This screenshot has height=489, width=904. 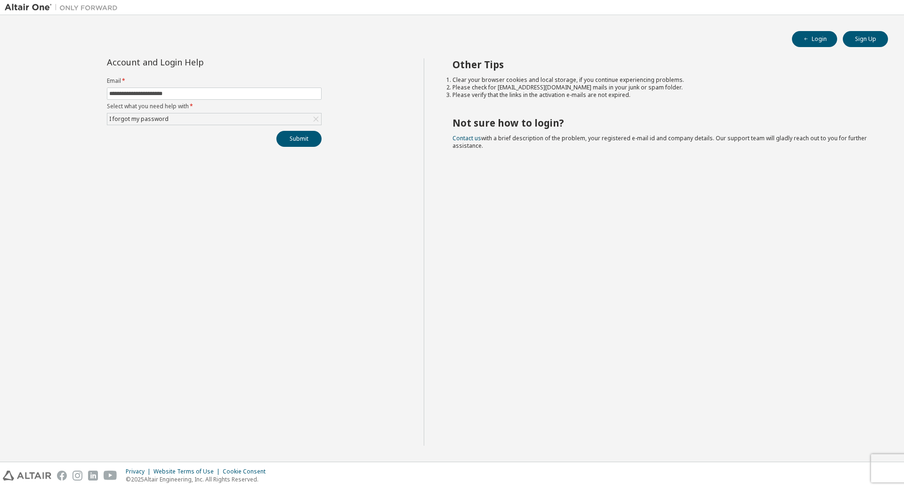 I want to click on button: Sign Up, so click(x=866, y=39).